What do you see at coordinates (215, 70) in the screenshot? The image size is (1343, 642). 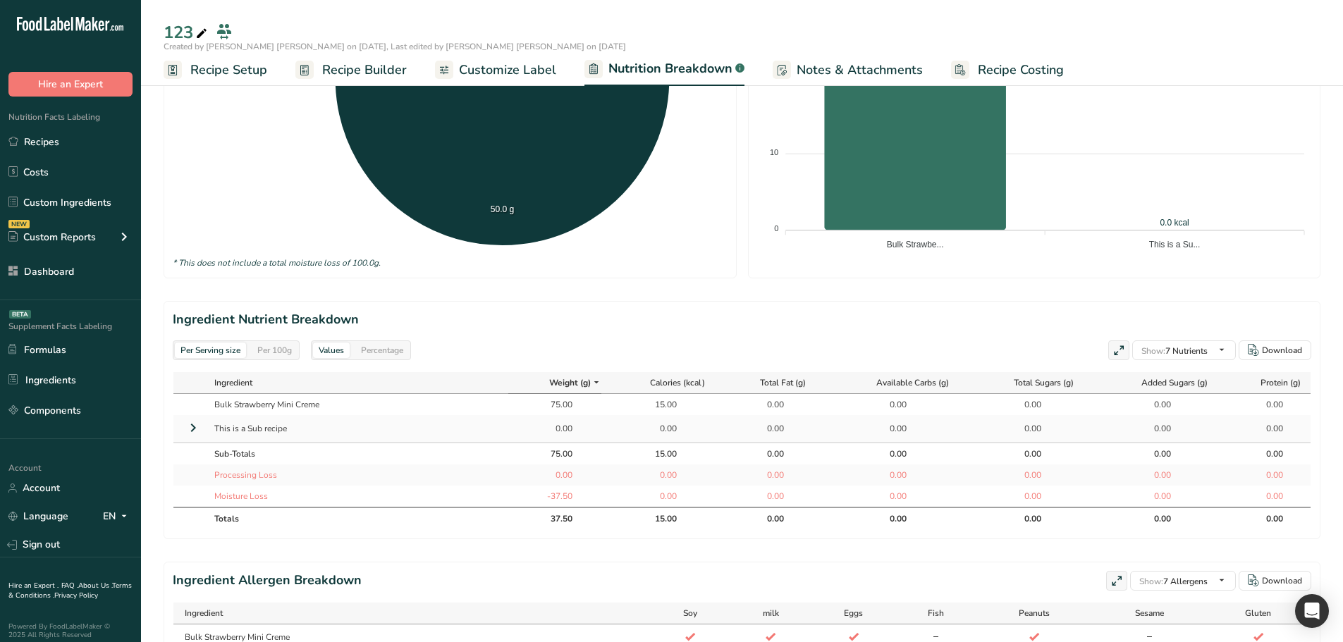 I see `a: Recipe Setup` at bounding box center [215, 70].